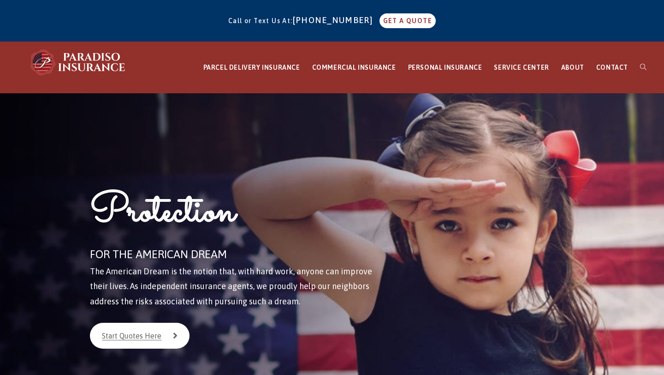 Image resolution: width=664 pixels, height=375 pixels. I want to click on a: SERVICE CENTER, so click(521, 67).